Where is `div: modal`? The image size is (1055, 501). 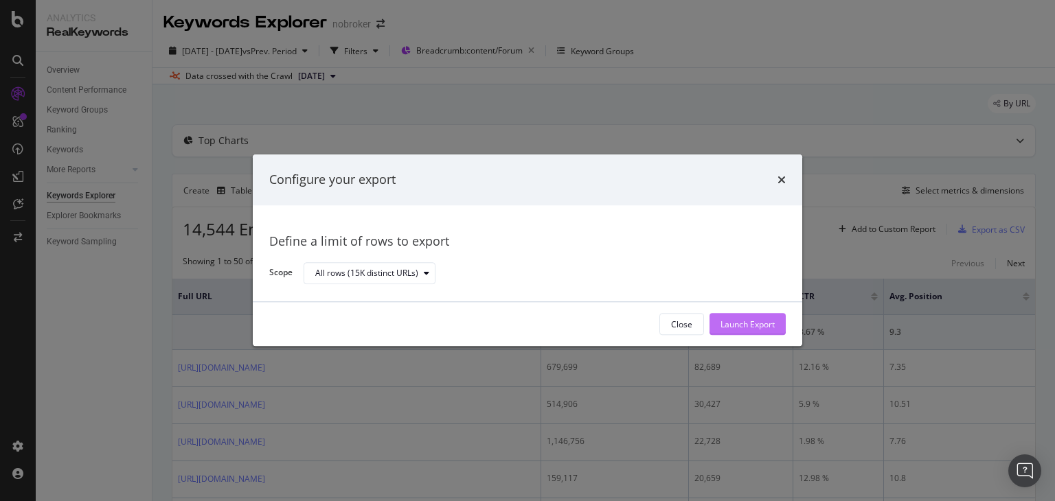 div: modal is located at coordinates (528, 250).